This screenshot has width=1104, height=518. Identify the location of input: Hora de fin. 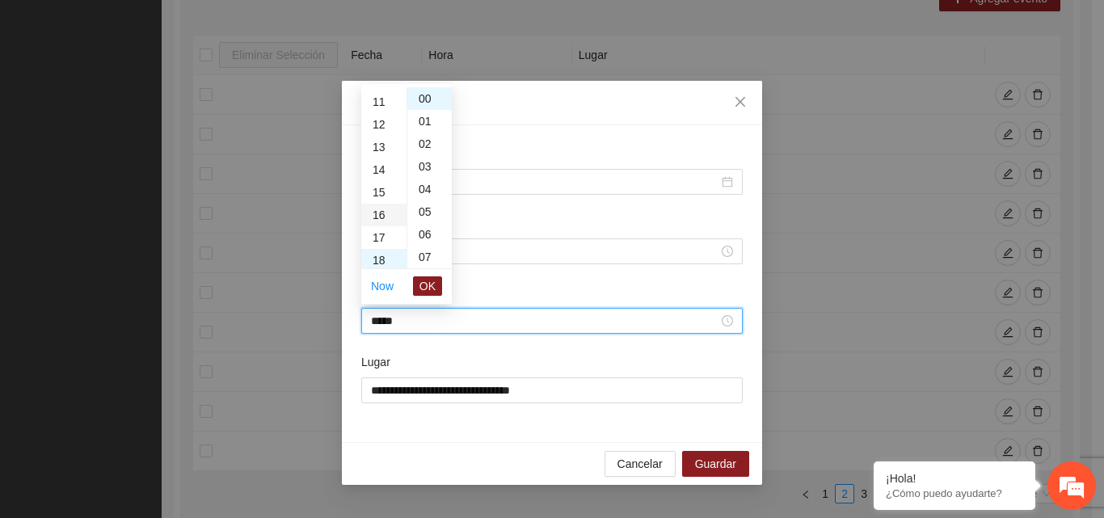
(545, 321).